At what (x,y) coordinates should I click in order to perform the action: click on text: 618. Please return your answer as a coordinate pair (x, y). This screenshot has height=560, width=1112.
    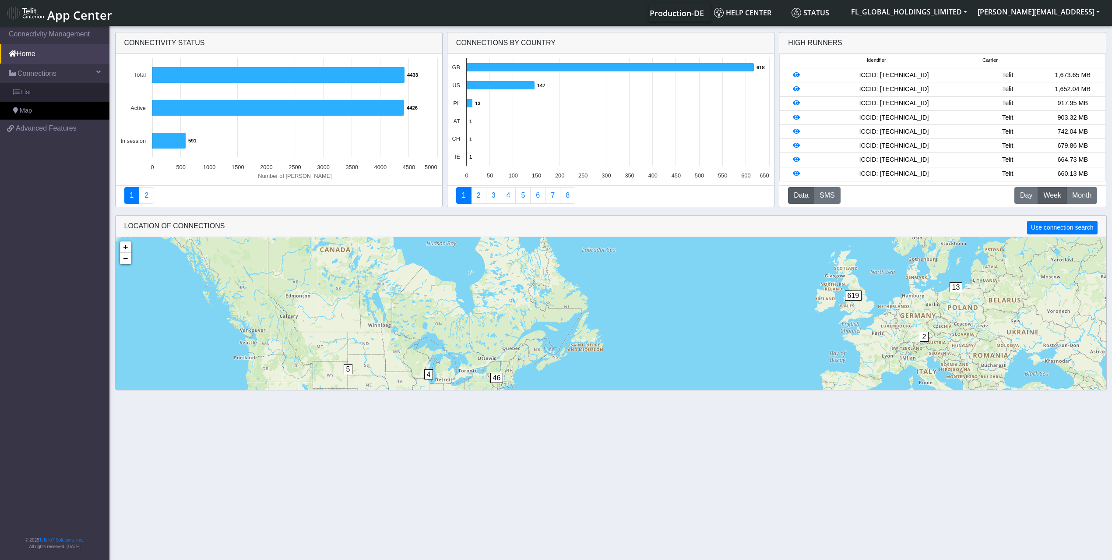
    Looking at the image, I should click on (760, 67).